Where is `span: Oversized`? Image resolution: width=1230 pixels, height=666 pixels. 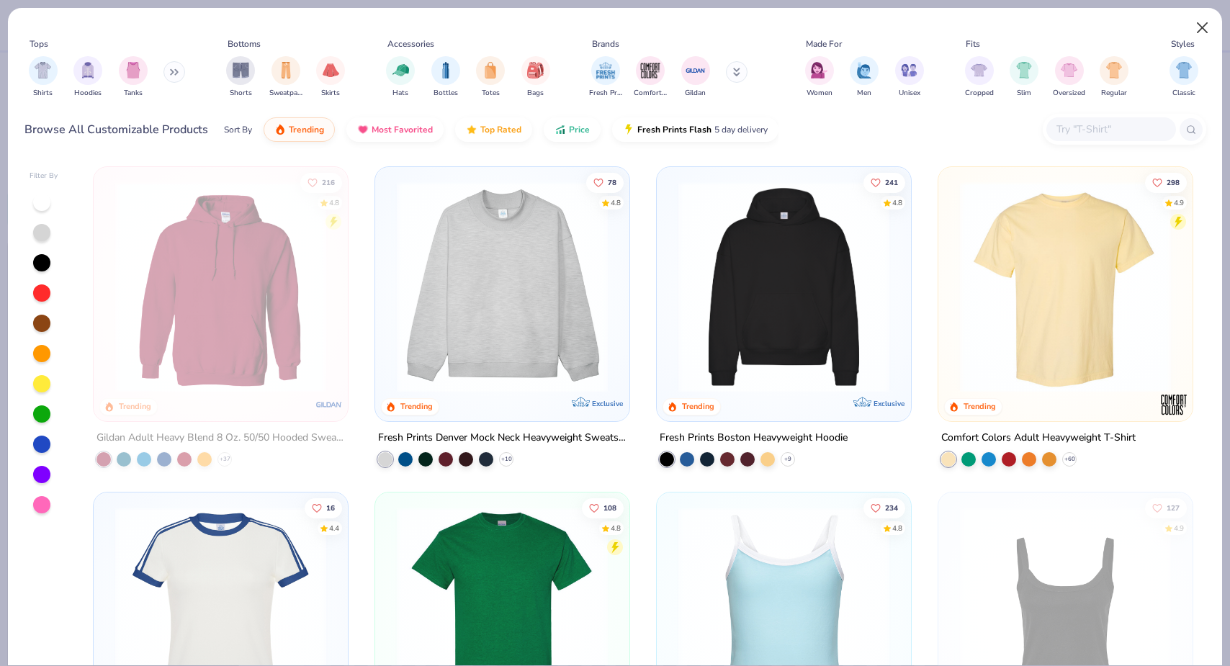
span: Oversized is located at coordinates (1069, 93).